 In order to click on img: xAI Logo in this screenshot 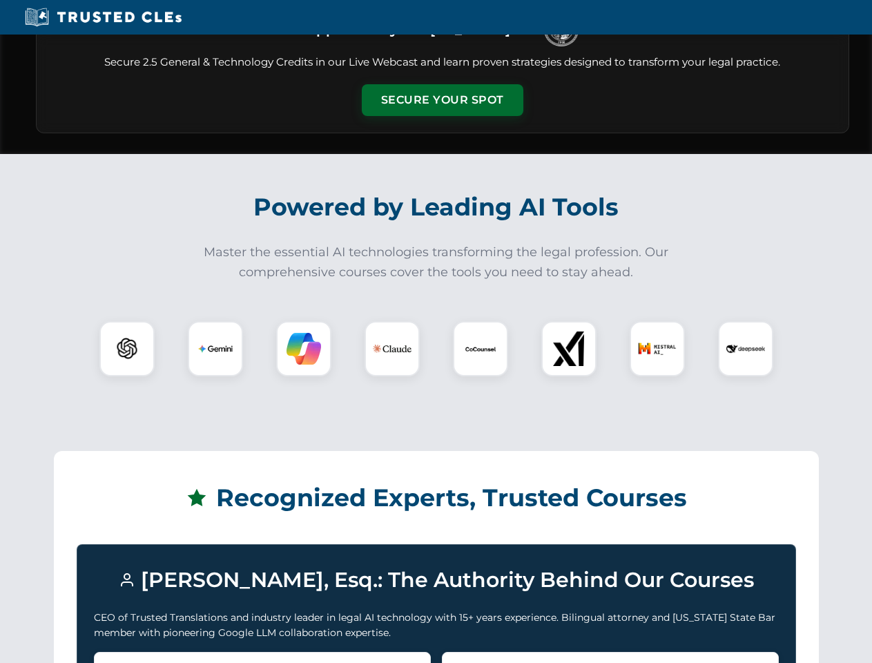, I will do `click(569, 349)`.